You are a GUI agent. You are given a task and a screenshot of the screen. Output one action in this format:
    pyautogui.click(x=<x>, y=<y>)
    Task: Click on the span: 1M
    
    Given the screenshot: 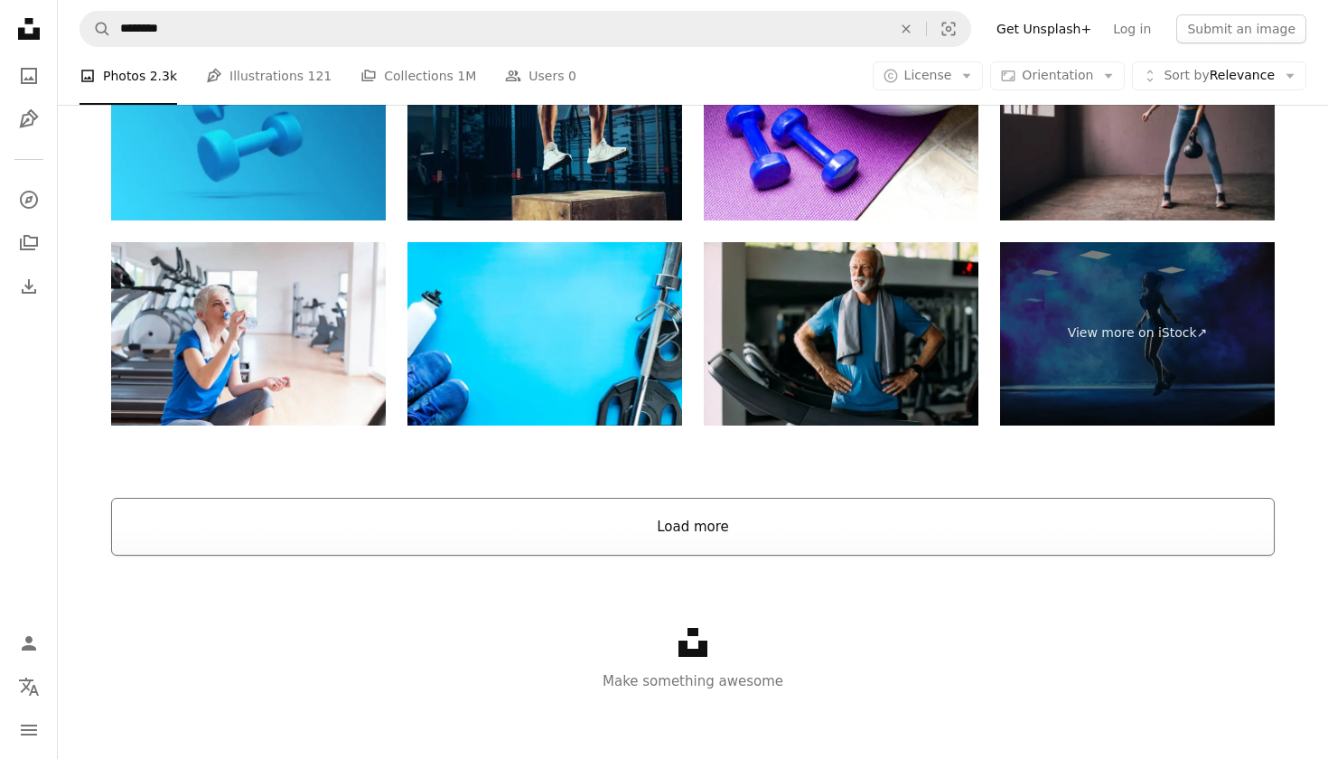 What is the action you would take?
    pyautogui.click(x=466, y=76)
    